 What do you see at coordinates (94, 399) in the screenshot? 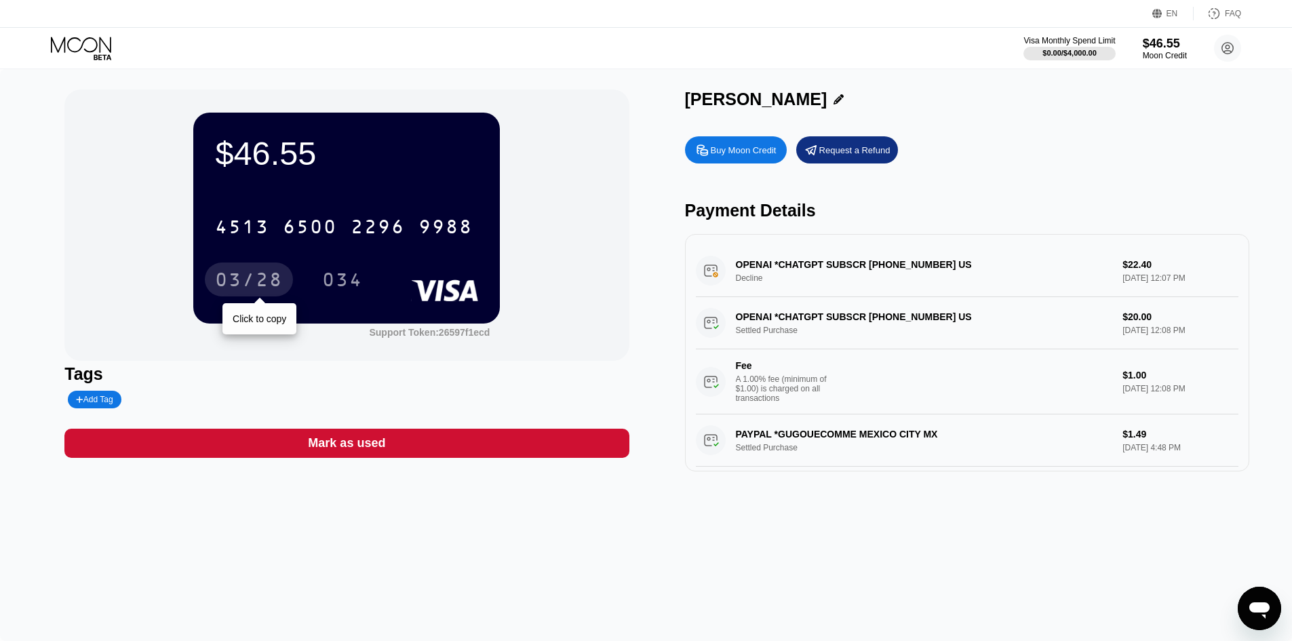
I see `div: Add Tag` at bounding box center [94, 399].